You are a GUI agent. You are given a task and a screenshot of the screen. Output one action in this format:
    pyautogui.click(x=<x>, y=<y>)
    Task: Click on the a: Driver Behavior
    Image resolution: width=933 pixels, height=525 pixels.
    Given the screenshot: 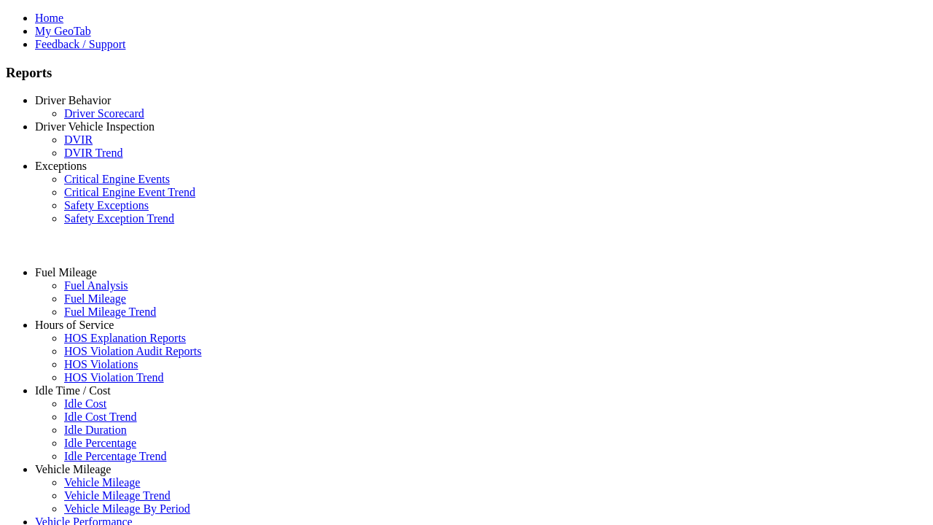 What is the action you would take?
    pyautogui.click(x=73, y=100)
    